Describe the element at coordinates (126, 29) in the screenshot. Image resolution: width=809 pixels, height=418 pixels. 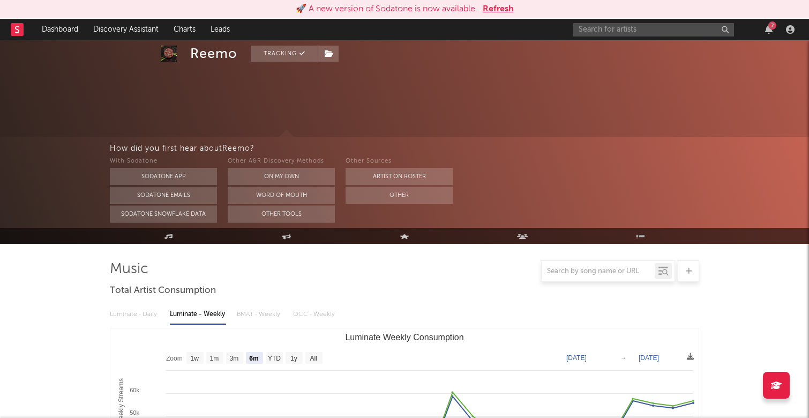
I see `a: Discovery Assistant` at that location.